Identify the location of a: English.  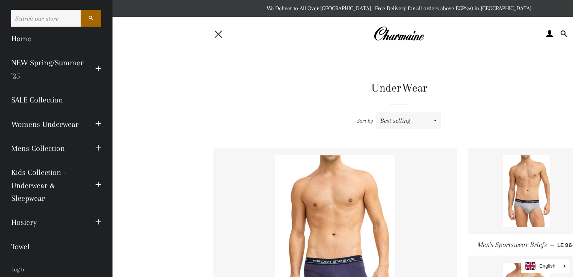
(544, 265).